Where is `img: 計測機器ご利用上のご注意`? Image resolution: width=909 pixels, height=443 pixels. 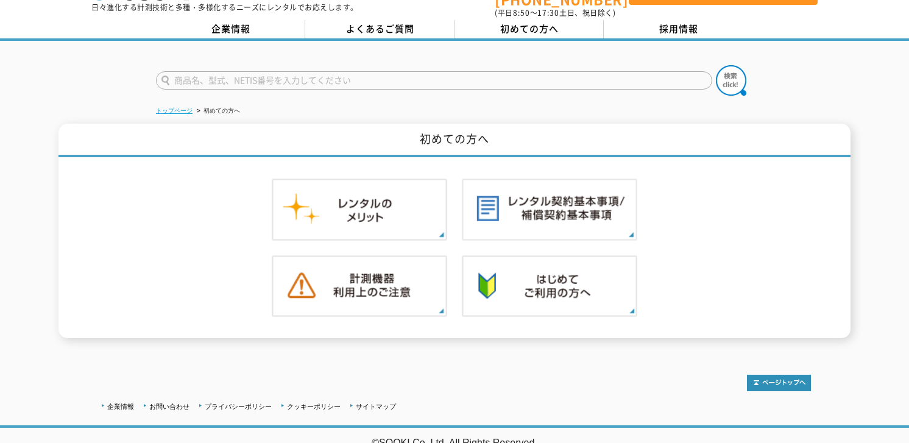
img: 計測機器ご利用上のご注意 is located at coordinates (360, 286).